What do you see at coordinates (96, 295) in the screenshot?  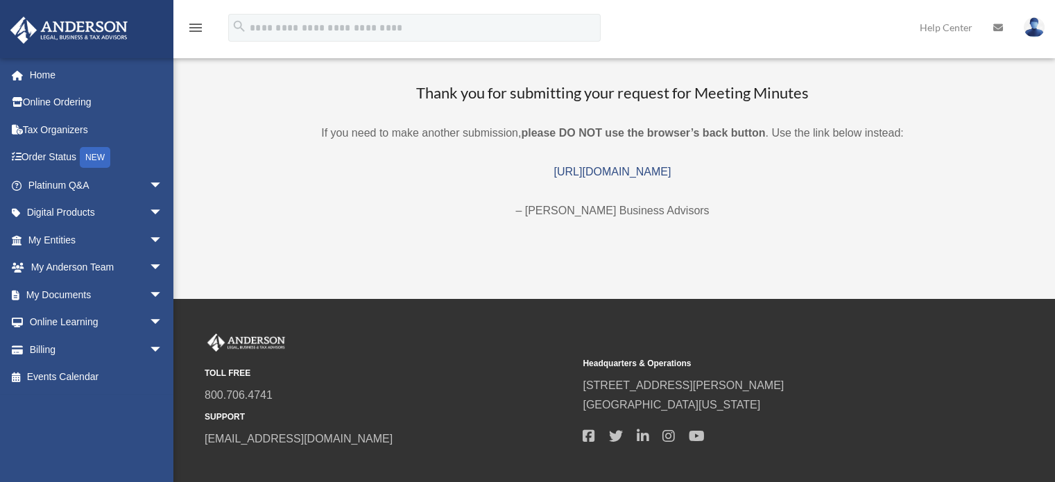 I see `a: My Documentsarrow_drop_down` at bounding box center [96, 295].